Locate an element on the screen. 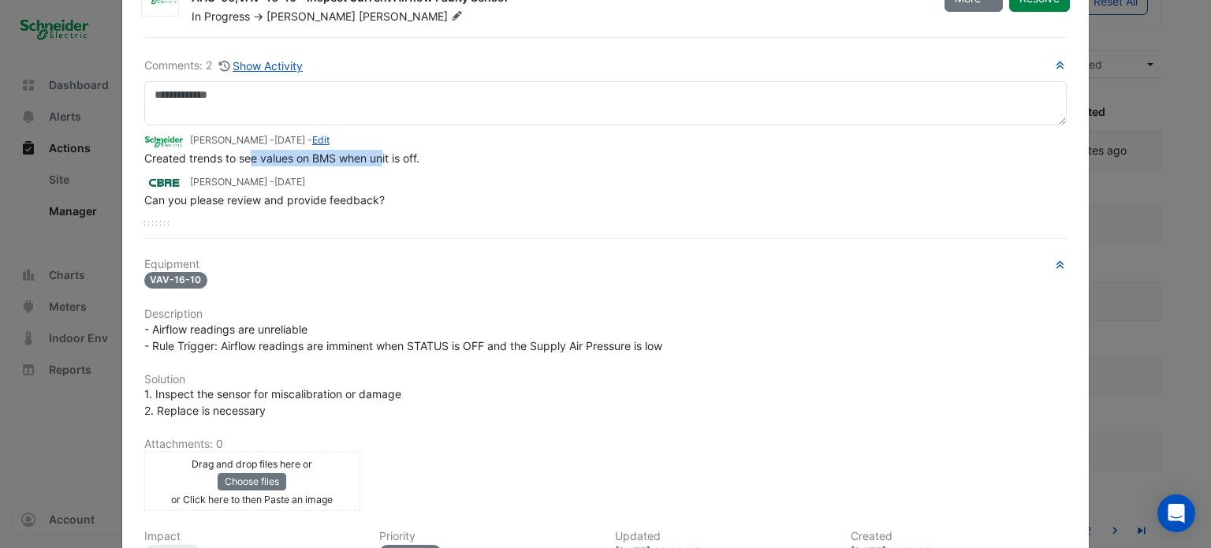 The image size is (1211, 548). span: Created trends to see values on BMS when unit is off. is located at coordinates (281, 158).